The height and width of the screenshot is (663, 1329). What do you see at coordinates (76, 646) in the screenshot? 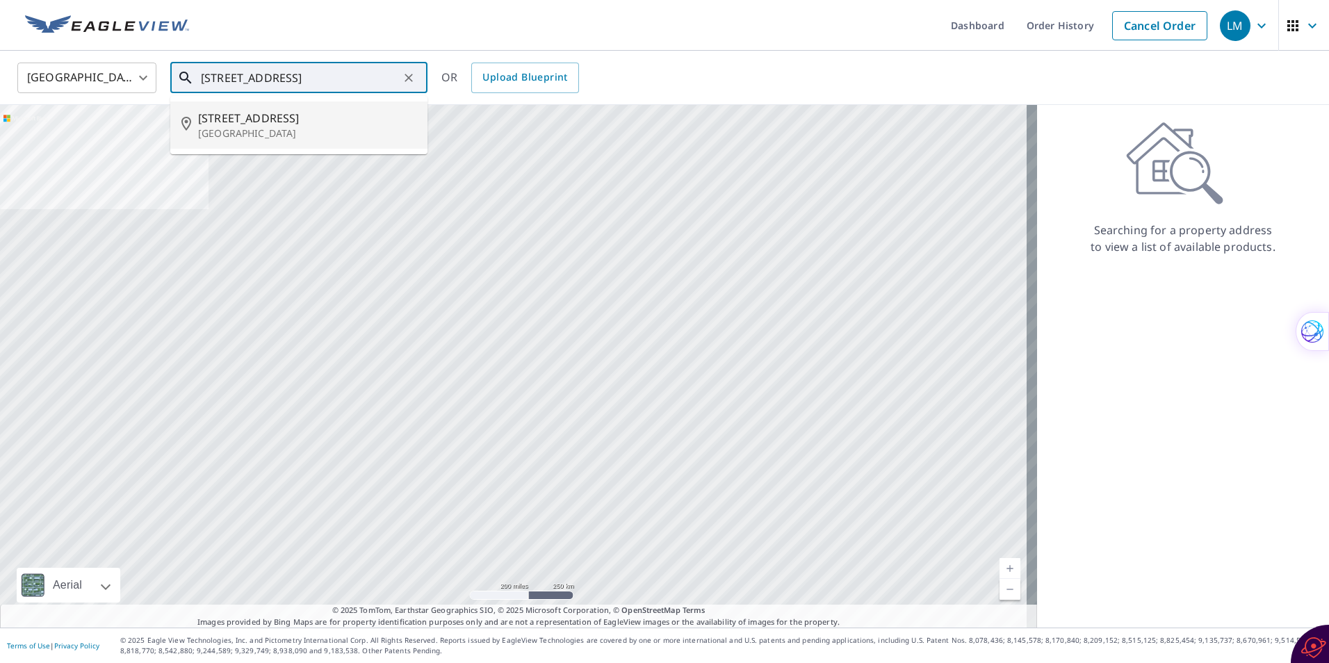
I see `a: Privacy Policy` at bounding box center [76, 646].